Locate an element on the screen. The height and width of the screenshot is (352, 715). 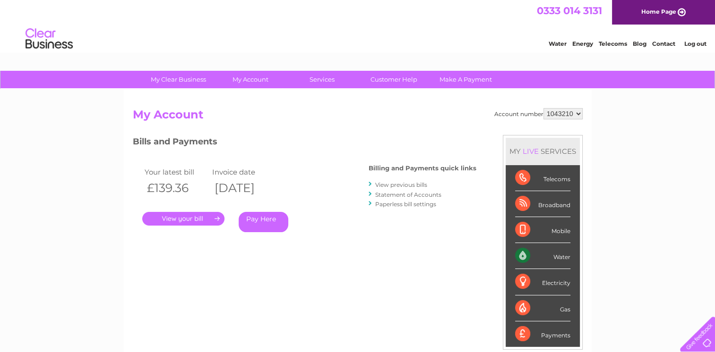
div: MY SERVICES is located at coordinates (542, 151).